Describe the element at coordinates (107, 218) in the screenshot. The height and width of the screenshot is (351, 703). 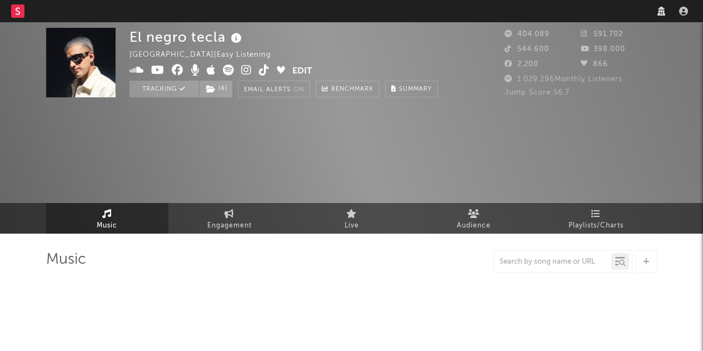
I see `a: Music` at that location.